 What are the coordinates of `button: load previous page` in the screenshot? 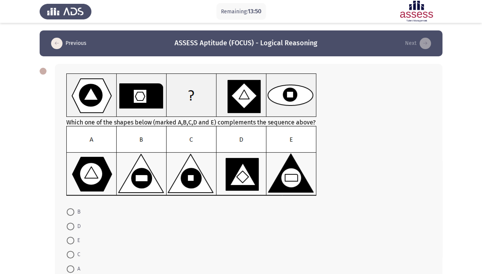 It's located at (69, 43).